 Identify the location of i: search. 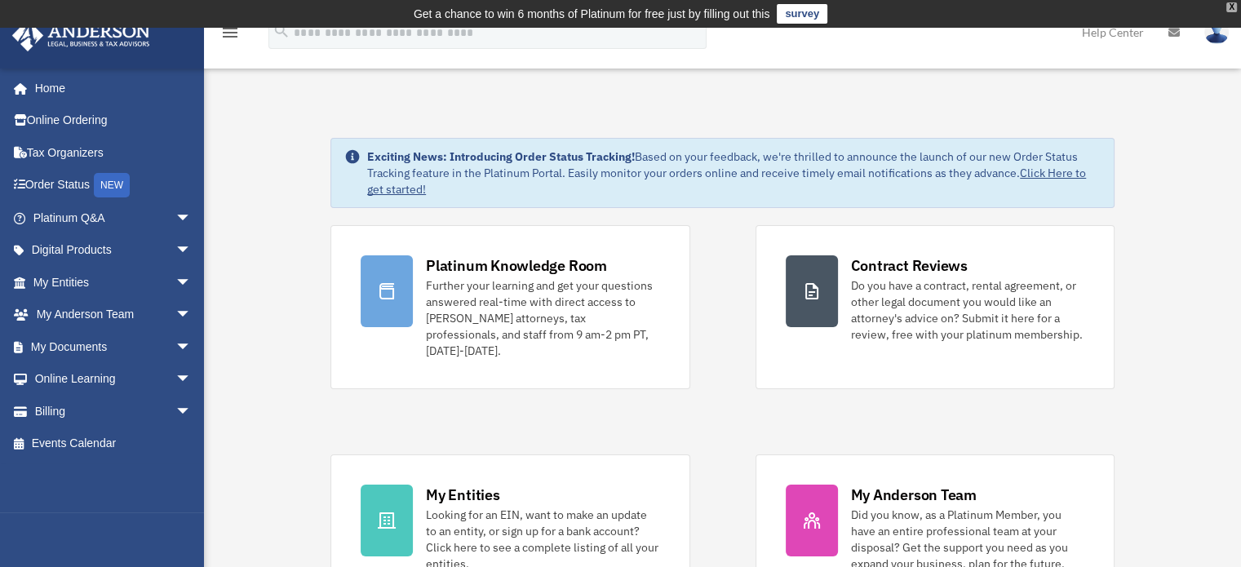
(281, 31).